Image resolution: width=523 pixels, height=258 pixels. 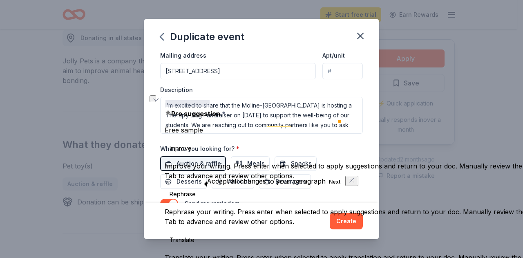 What do you see at coordinates (200, 149) in the screenshot?
I see `label: What are you looking for?` at bounding box center [200, 149].